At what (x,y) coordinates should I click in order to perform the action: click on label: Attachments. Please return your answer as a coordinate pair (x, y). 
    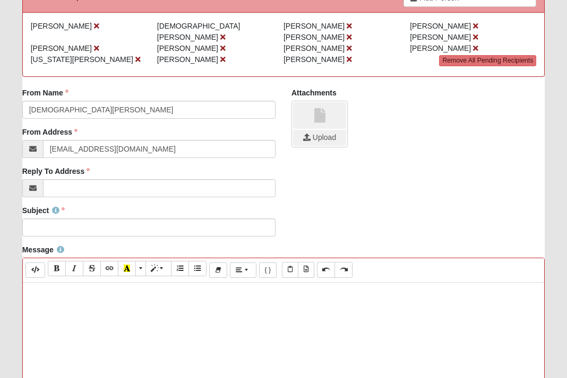
    Looking at the image, I should click on (313, 93).